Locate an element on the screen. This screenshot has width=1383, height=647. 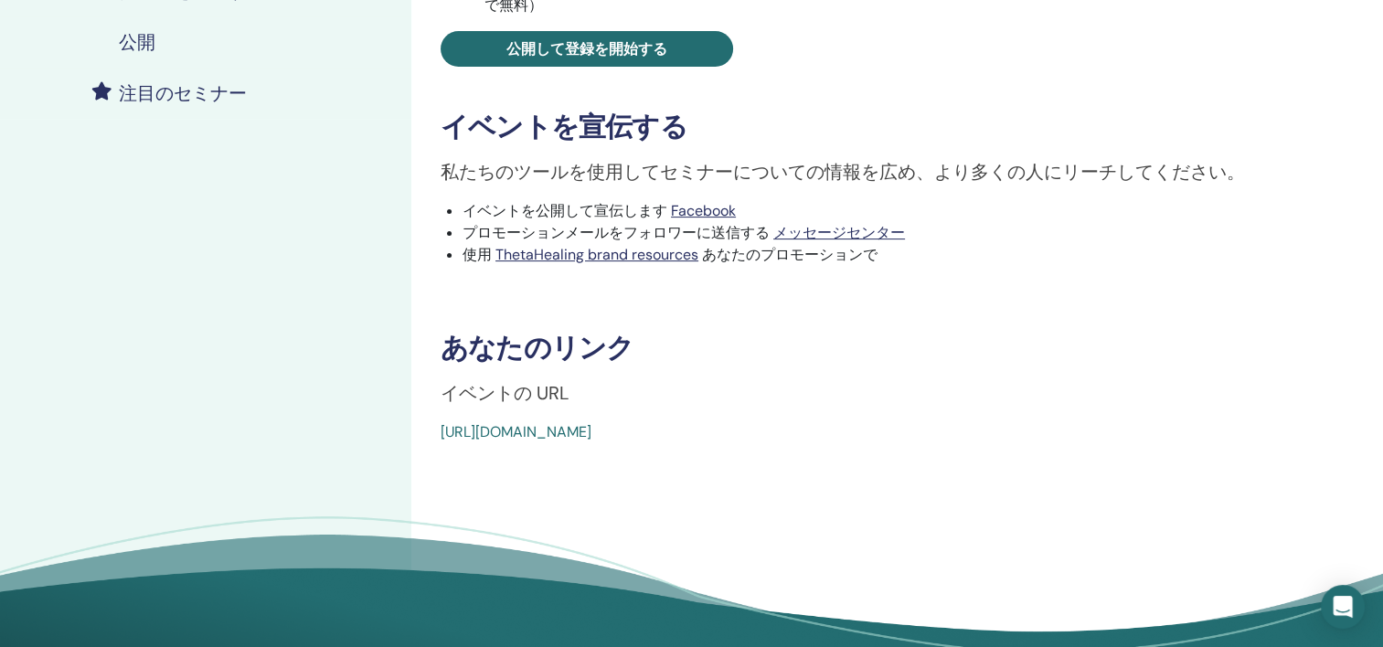
h3: イベントを宣伝する is located at coordinates (872, 127).